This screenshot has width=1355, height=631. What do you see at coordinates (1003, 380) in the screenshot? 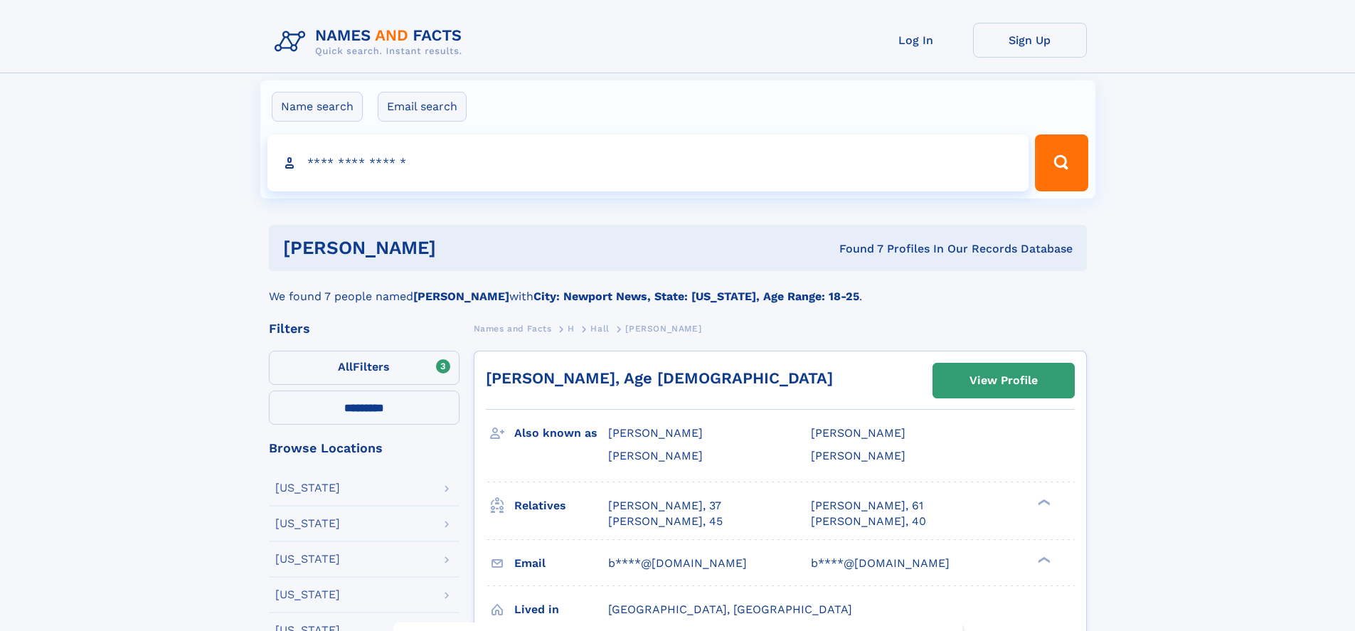
I see `div: View Profile` at bounding box center [1003, 380].